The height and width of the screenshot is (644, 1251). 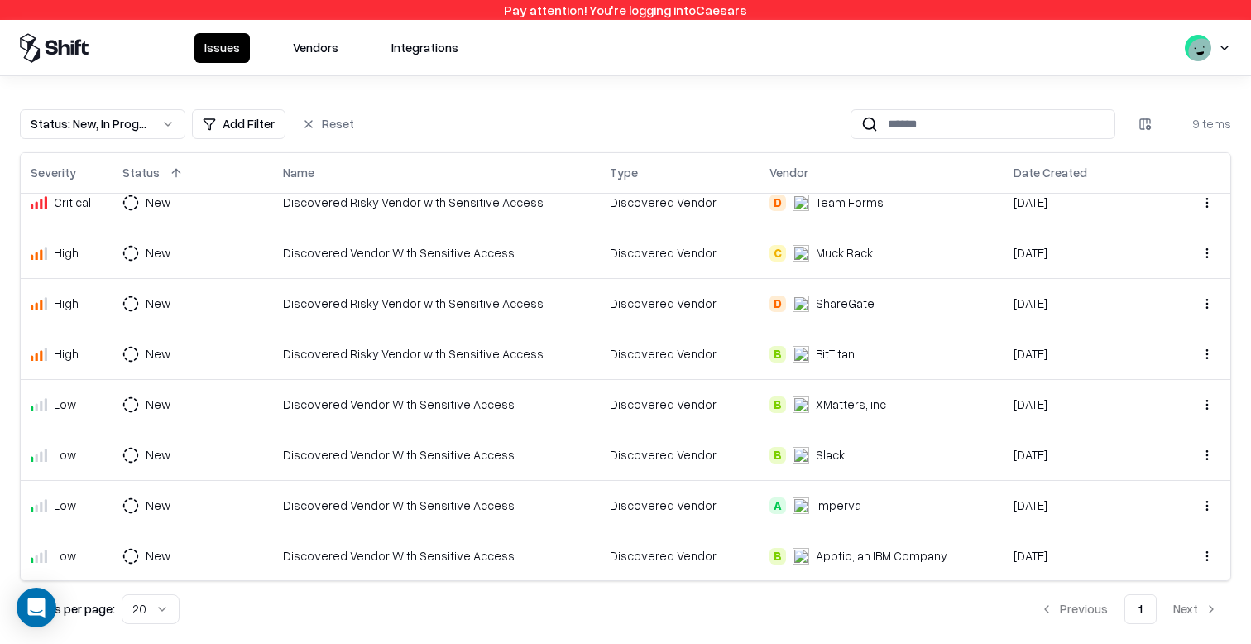 What do you see at coordinates (778, 505) in the screenshot?
I see `div: A` at bounding box center [778, 505].